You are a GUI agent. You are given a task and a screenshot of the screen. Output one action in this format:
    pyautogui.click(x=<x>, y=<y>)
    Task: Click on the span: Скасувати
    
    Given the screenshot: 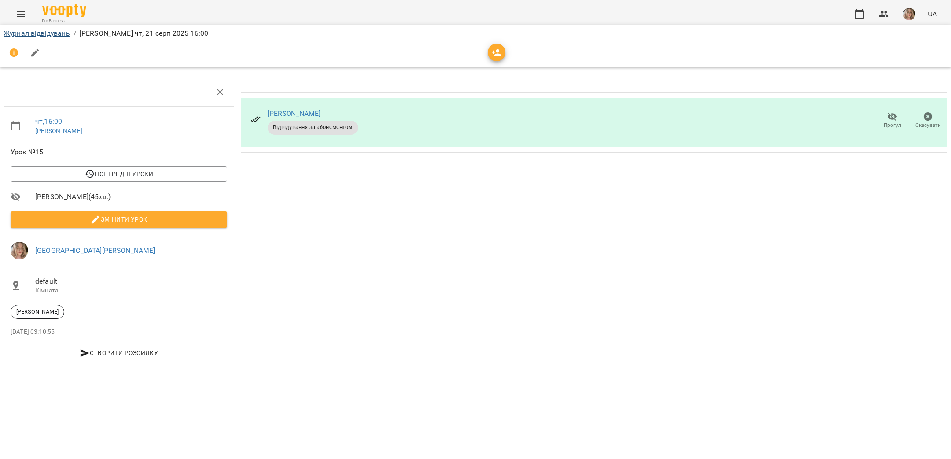 What is the action you would take?
    pyautogui.click(x=928, y=125)
    